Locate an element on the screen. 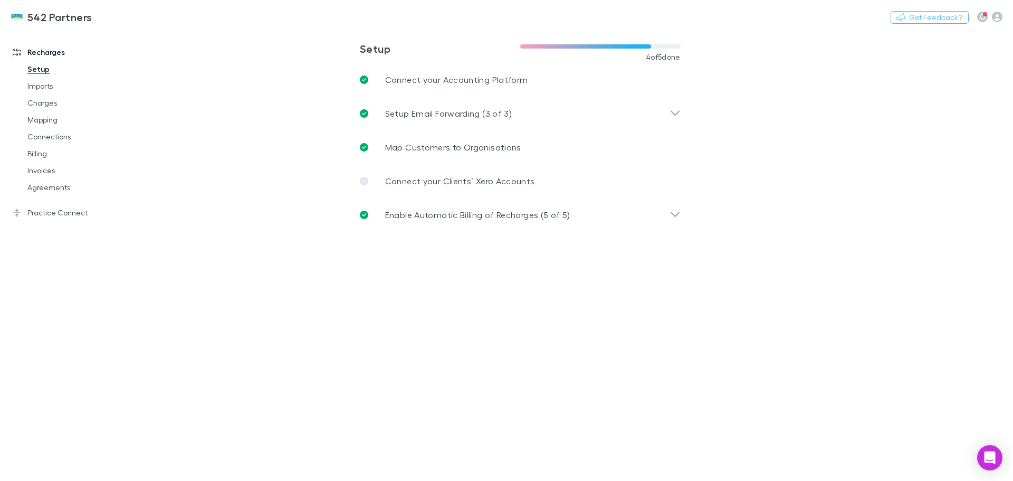 The height and width of the screenshot is (481, 1013). a: Connect your Accounting Platform is located at coordinates (520, 80).